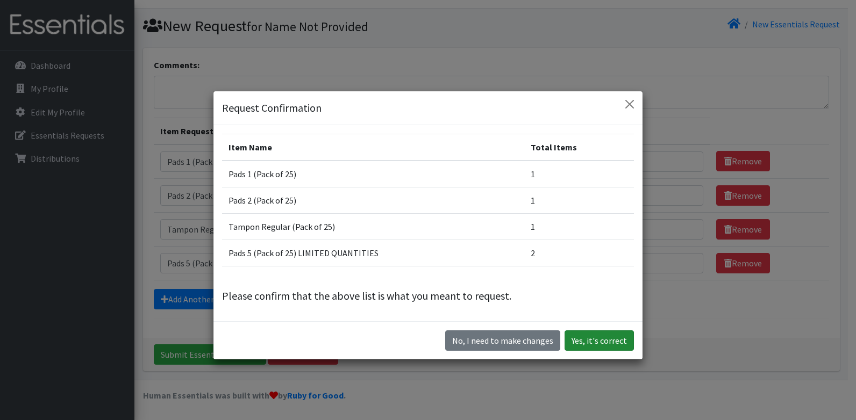 Image resolution: width=856 pixels, height=420 pixels. What do you see at coordinates (373, 147) in the screenshot?
I see `th: Item Name` at bounding box center [373, 147].